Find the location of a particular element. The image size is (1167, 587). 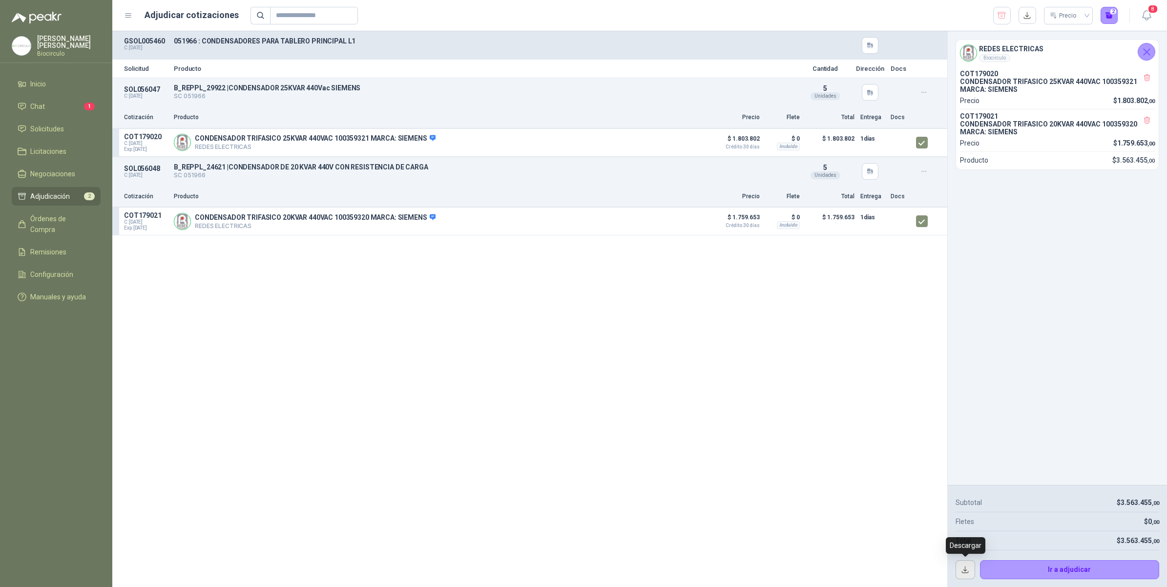

span: 0 is located at coordinates (1153, 521).